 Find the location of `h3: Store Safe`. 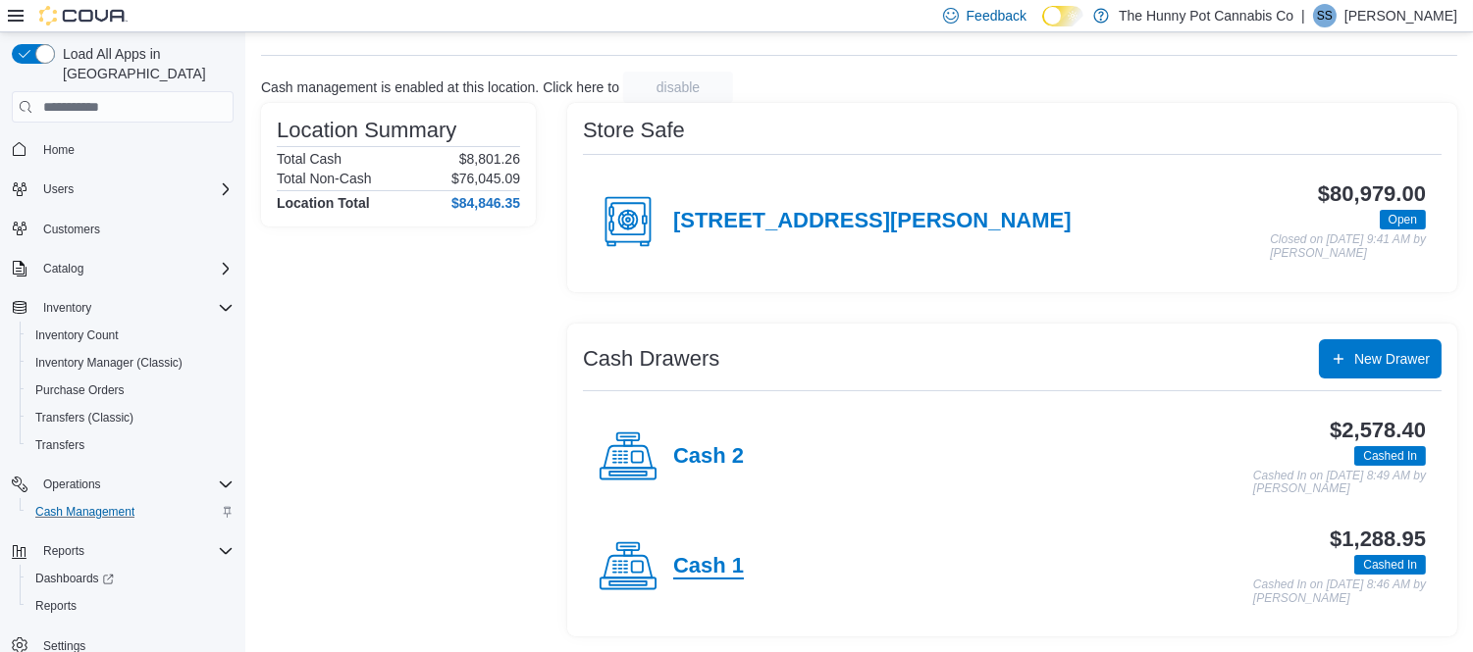

h3: Store Safe is located at coordinates (634, 130).